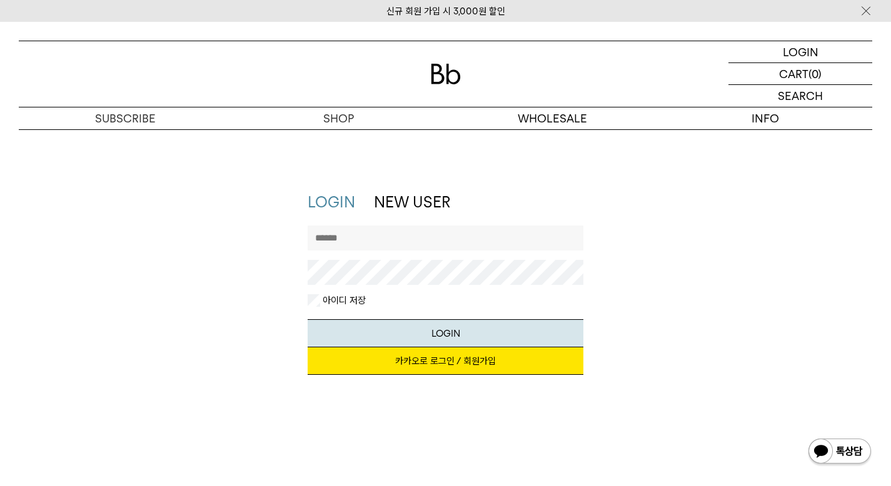 Image resolution: width=891 pixels, height=486 pixels. I want to click on p: (0), so click(814, 74).